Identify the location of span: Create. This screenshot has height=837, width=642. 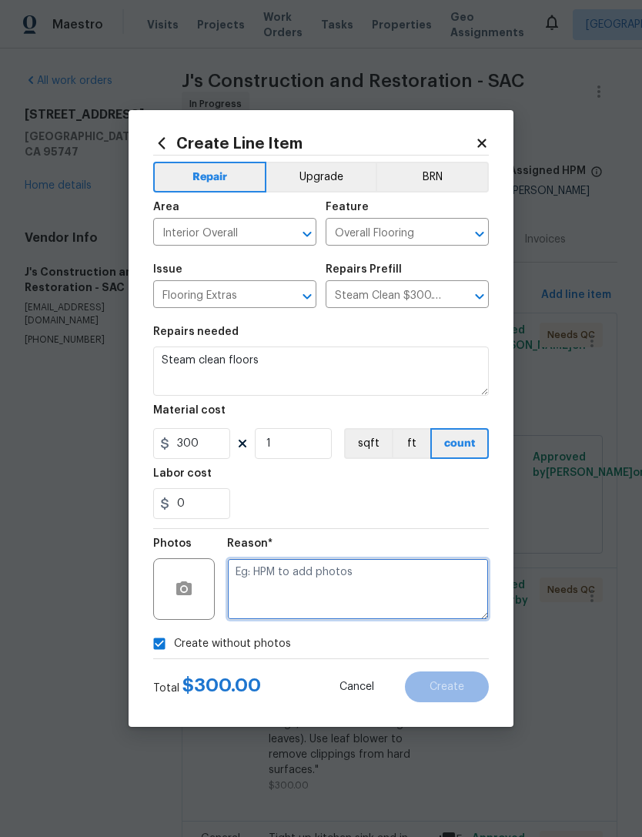
(447, 687).